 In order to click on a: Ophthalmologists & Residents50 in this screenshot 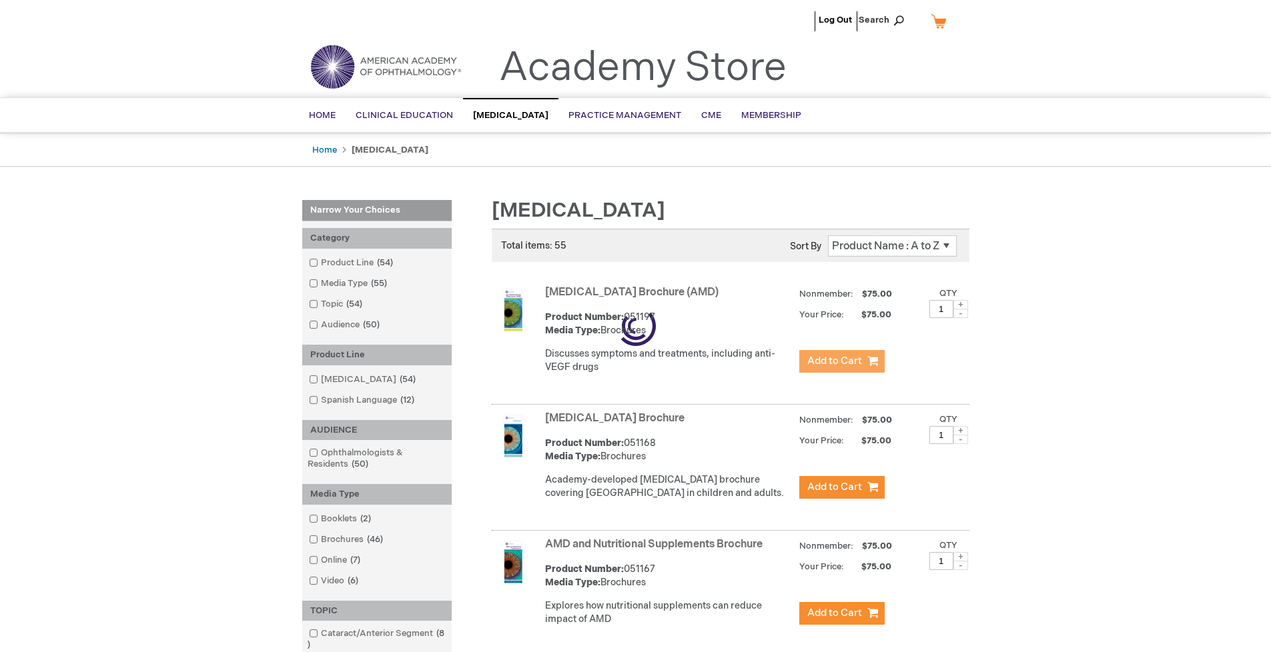, I will do `click(377, 459)`.